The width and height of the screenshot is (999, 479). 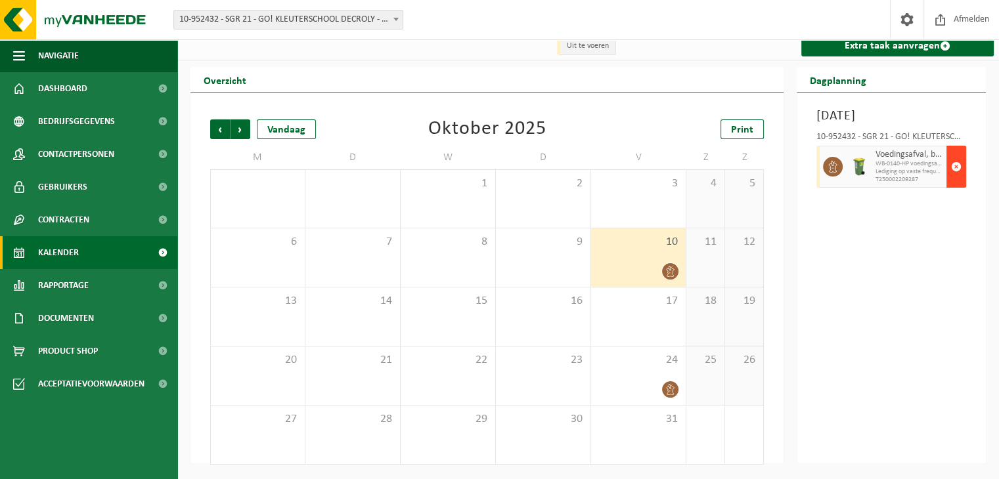 What do you see at coordinates (638, 420) in the screenshot?
I see `span: 31` at bounding box center [638, 420].